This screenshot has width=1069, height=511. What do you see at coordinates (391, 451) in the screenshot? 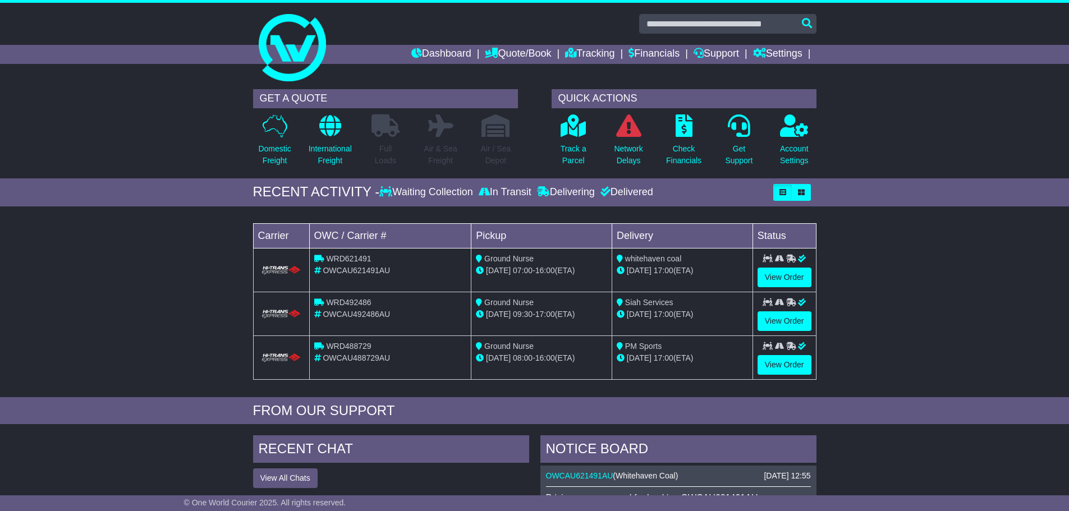
I see `div: RECENT CHAT` at bounding box center [391, 451].